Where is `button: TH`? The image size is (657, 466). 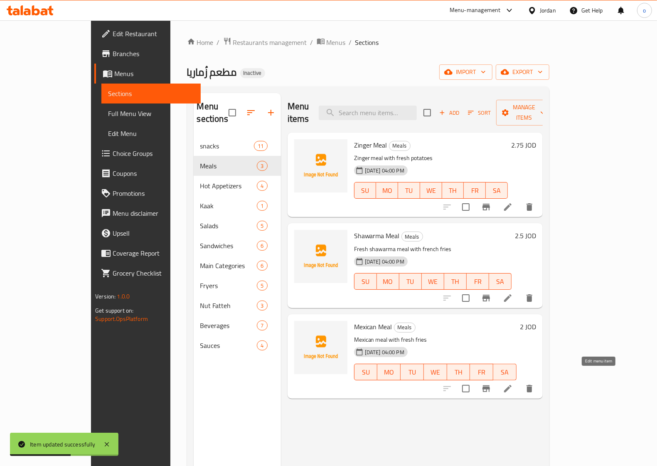 button: TH is located at coordinates (459, 372).